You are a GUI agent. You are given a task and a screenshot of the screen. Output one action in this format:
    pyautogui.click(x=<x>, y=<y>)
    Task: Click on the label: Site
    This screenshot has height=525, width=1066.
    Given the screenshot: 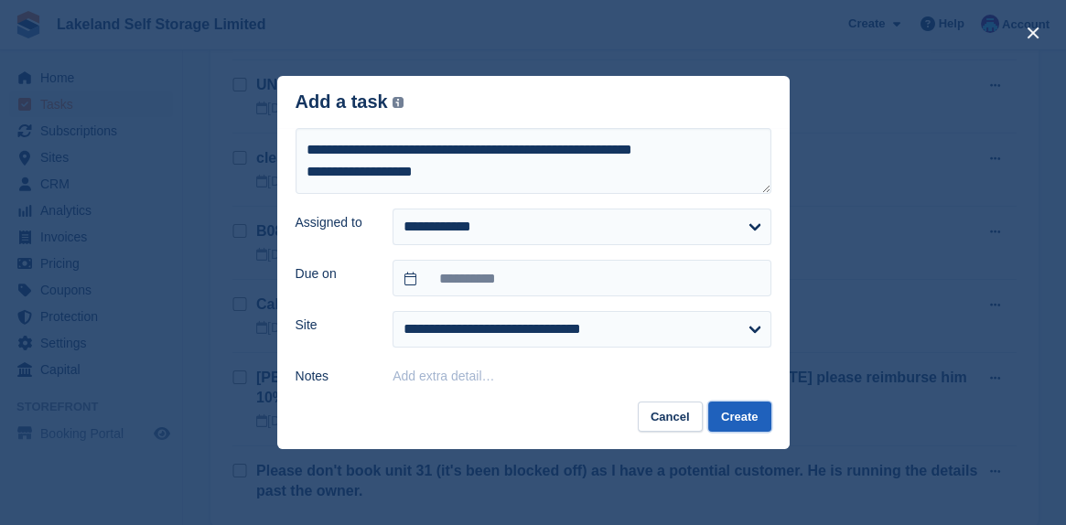 What is the action you would take?
    pyautogui.click(x=333, y=325)
    